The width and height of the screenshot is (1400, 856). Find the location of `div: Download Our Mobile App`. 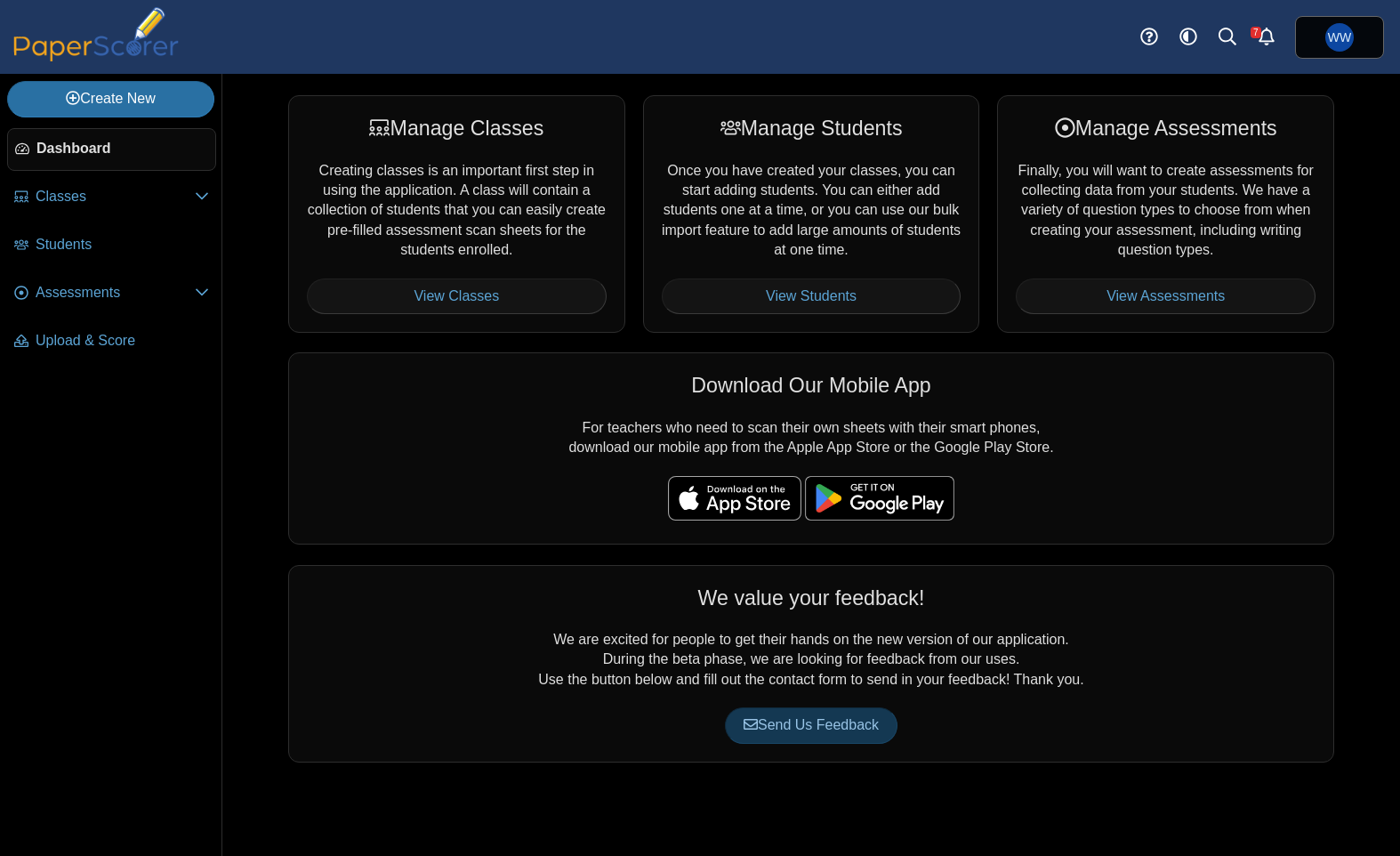

div: Download Our Mobile App is located at coordinates (811, 385).